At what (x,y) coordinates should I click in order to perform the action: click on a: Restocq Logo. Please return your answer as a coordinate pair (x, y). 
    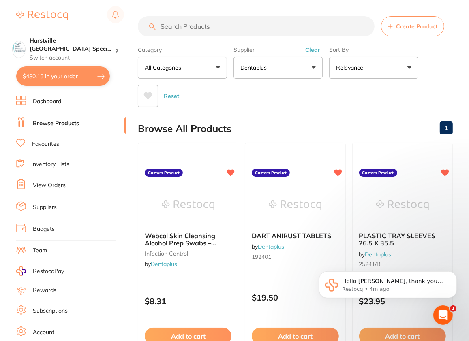
    Looking at the image, I should click on (42, 15).